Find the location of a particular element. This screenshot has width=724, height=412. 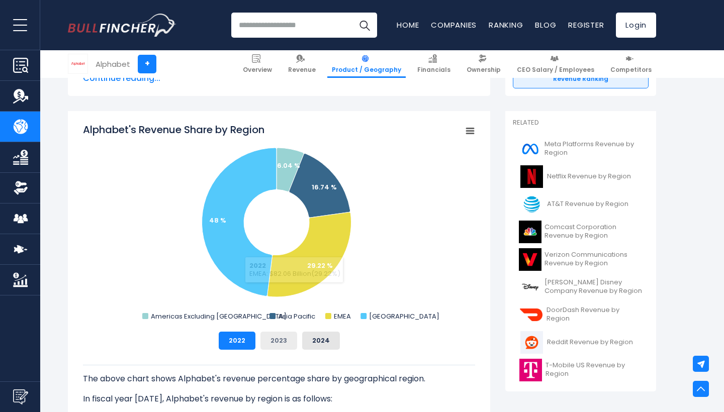

text: 6.04 % is located at coordinates (289, 165).